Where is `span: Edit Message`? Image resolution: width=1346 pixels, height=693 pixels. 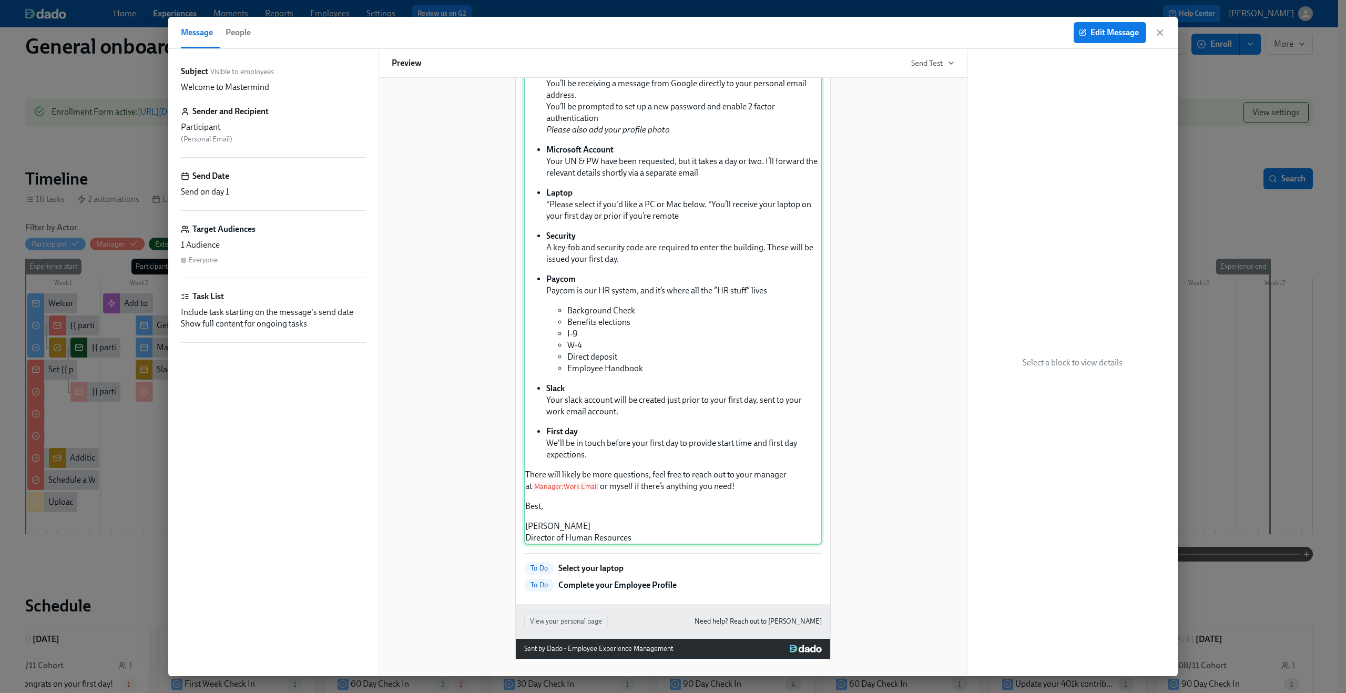
span: Edit Message is located at coordinates (1110, 33).